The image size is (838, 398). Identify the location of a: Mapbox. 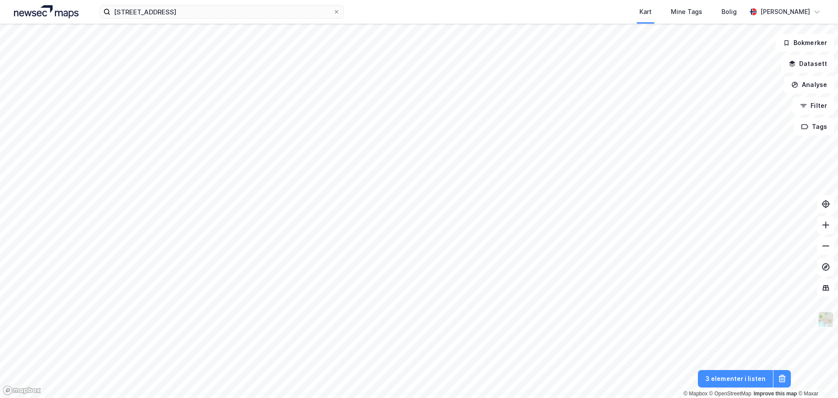
(696, 393).